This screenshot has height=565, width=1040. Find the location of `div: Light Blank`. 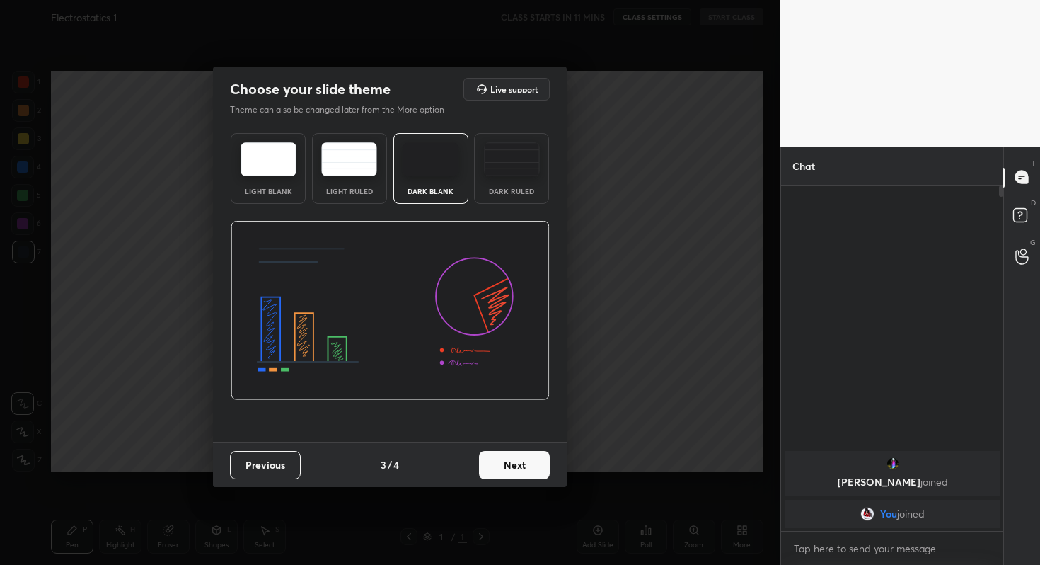

div: Light Blank is located at coordinates (268, 191).